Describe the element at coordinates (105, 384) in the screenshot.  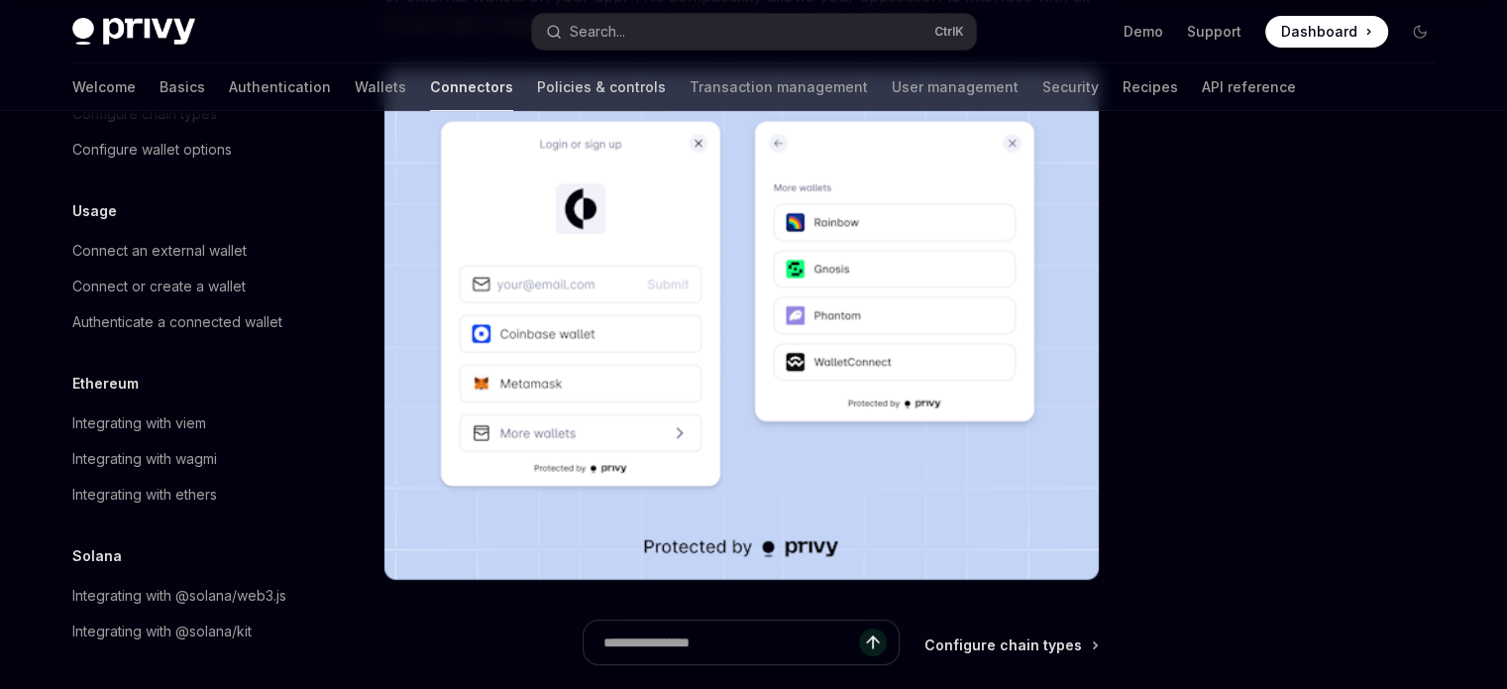
I see `h5: Ethereum` at that location.